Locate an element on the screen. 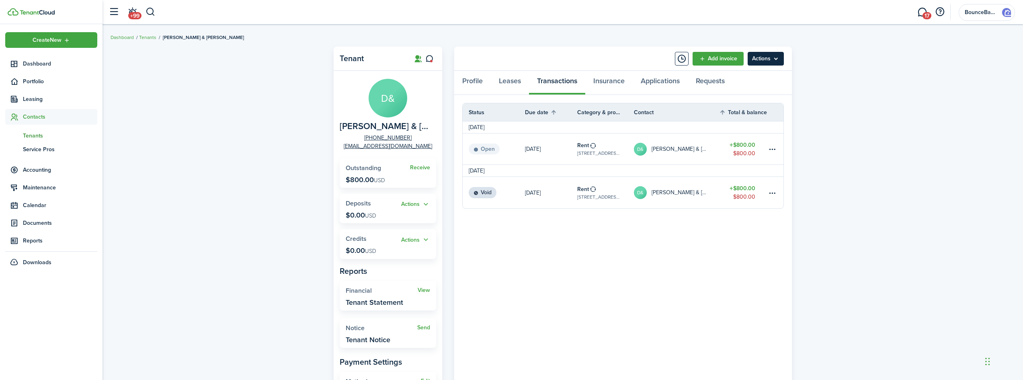 Image resolution: width=1023 pixels, height=380 pixels. span: Contacts is located at coordinates (60, 117).